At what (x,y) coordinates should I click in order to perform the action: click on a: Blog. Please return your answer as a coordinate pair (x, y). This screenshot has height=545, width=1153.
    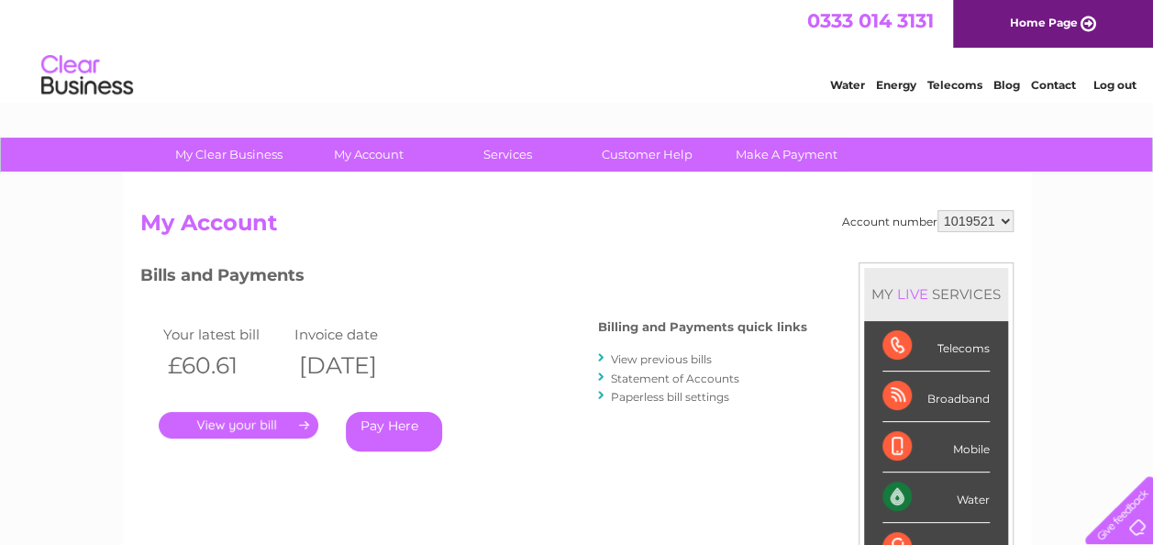
    Looking at the image, I should click on (1007, 84).